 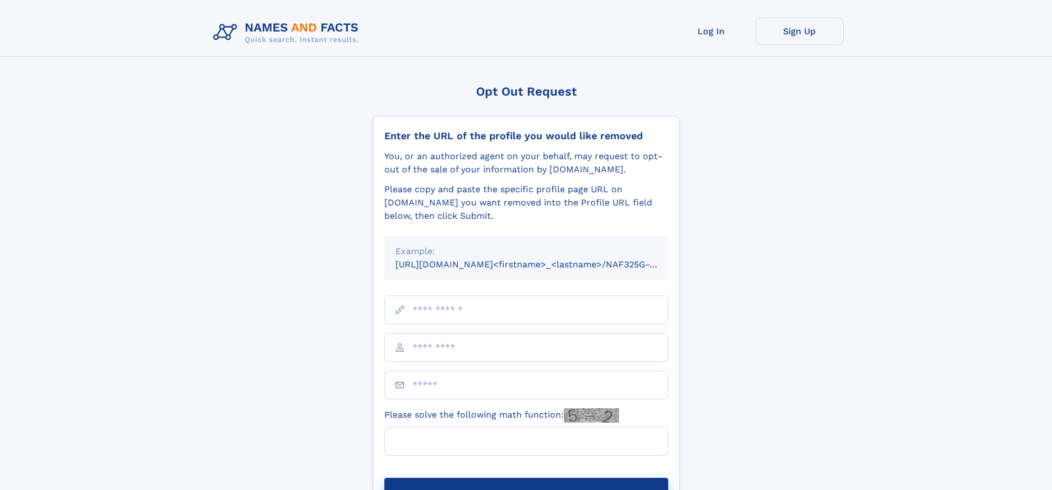 I want to click on label: Please solve the following math function:, so click(x=501, y=415).